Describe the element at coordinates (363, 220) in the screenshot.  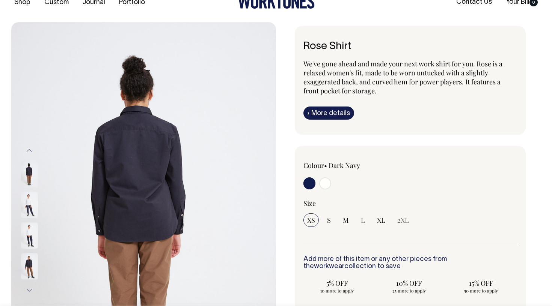
I see `span: L` at that location.